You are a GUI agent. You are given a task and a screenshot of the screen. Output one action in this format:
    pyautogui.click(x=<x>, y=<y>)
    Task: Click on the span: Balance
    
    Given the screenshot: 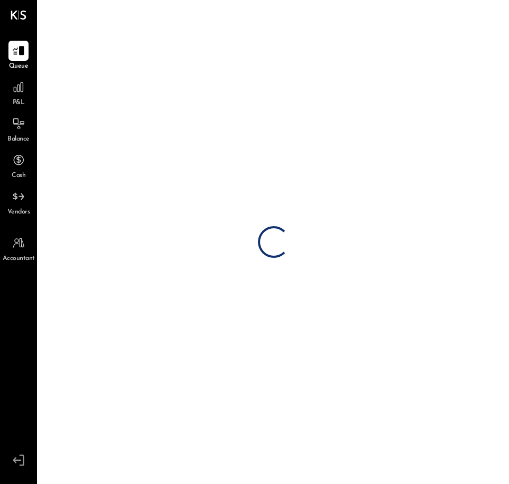 What is the action you would take?
    pyautogui.click(x=19, y=140)
    